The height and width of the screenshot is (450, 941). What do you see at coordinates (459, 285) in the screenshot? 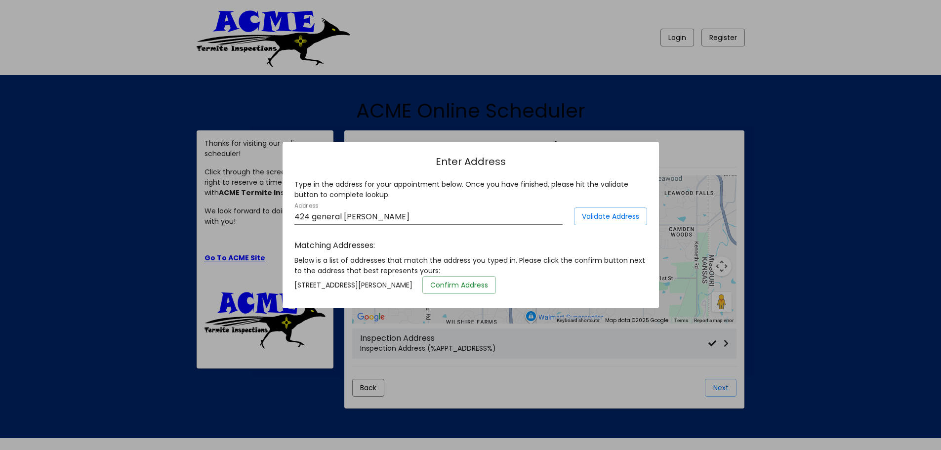
I see `span: Confirm Address` at bounding box center [459, 285].